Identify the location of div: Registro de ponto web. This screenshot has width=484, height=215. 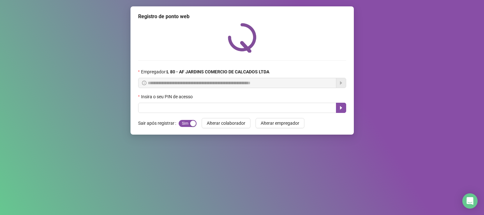
(242, 17).